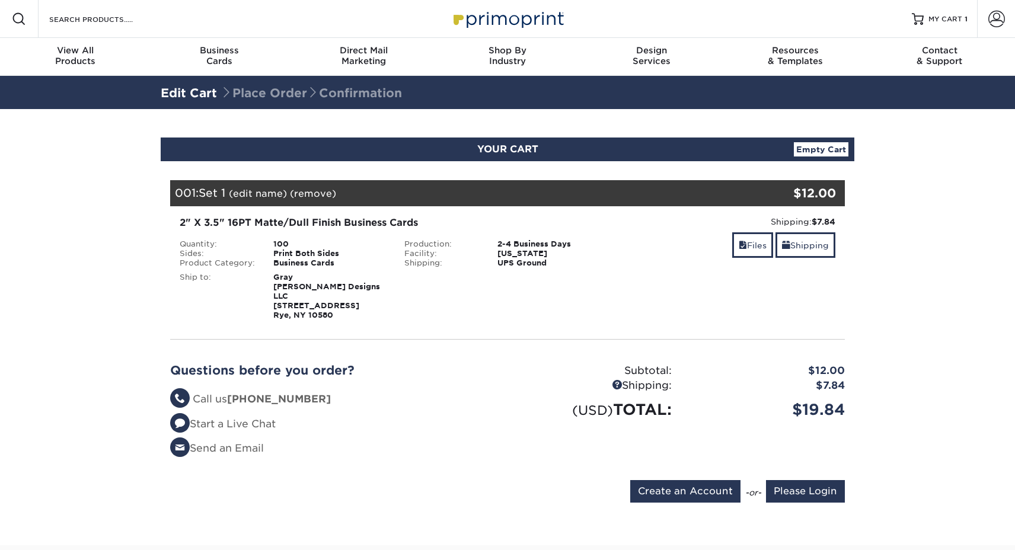 The width and height of the screenshot is (1015, 550). Describe the element at coordinates (592, 410) in the screenshot. I see `small: (USD)` at that location.